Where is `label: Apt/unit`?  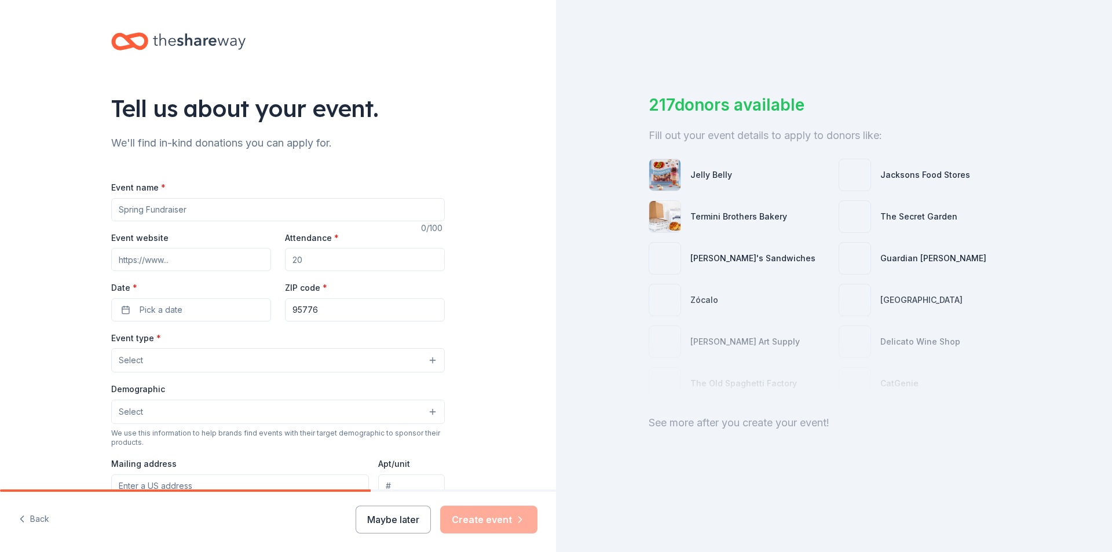 label: Apt/unit is located at coordinates (394, 464).